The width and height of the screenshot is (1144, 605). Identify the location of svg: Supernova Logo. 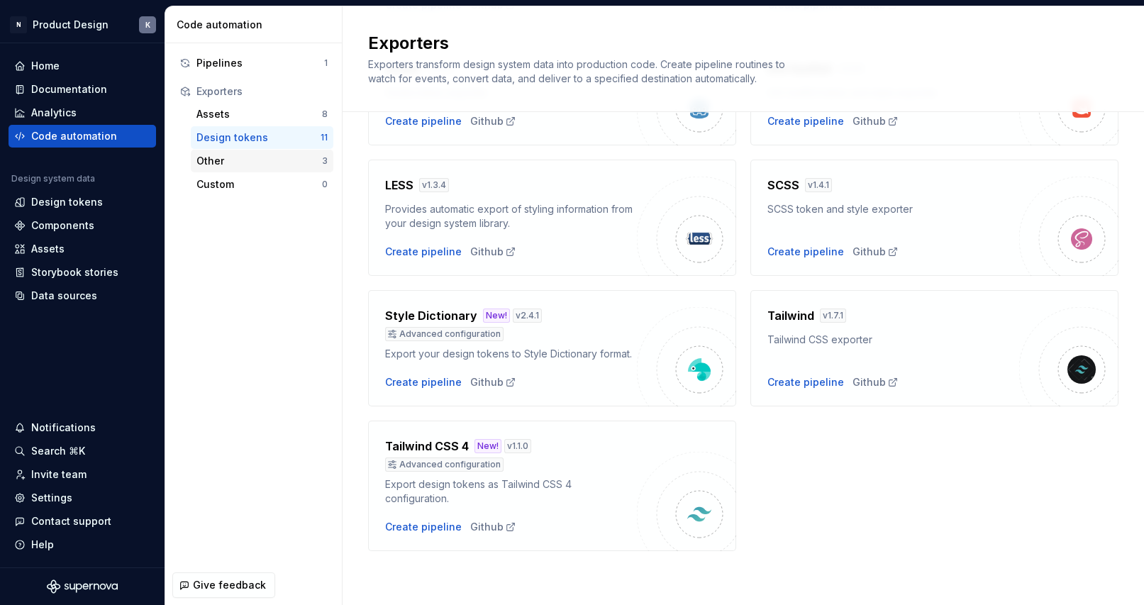
(82, 587).